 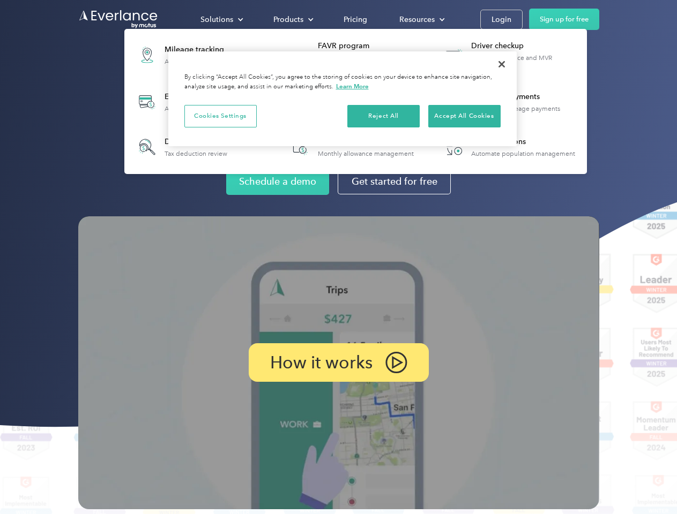 I want to click on a: Accountable planMonthly allowance management, so click(x=351, y=147).